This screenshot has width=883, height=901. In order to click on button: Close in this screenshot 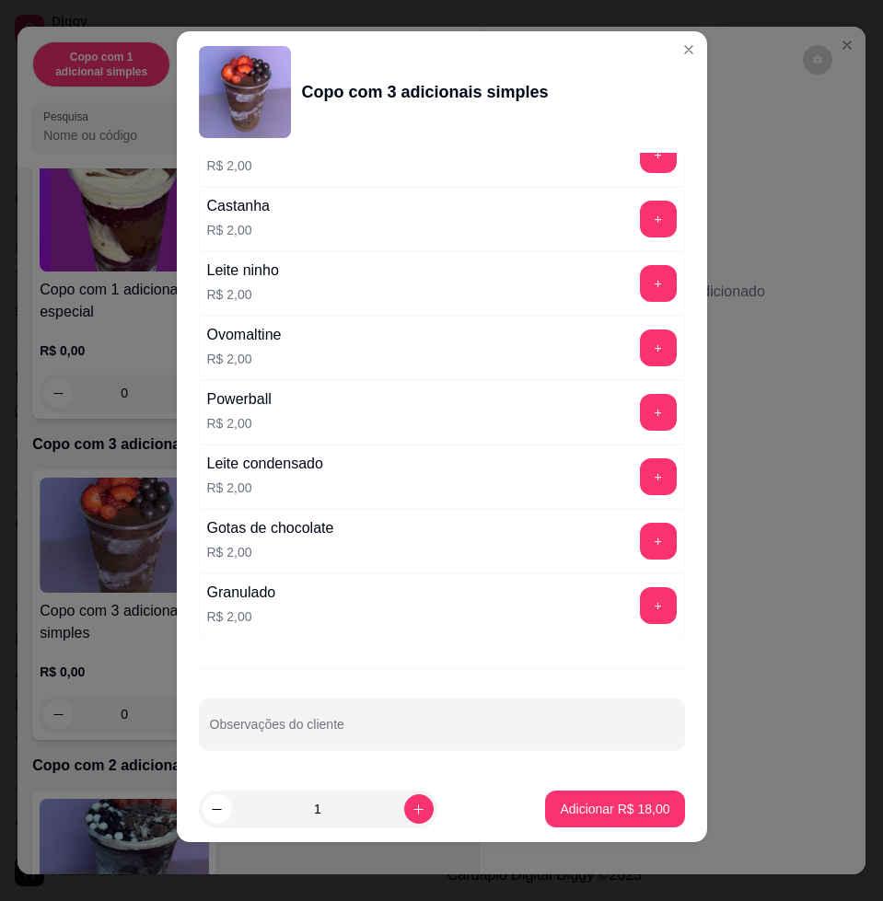, I will do `click(689, 50)`.